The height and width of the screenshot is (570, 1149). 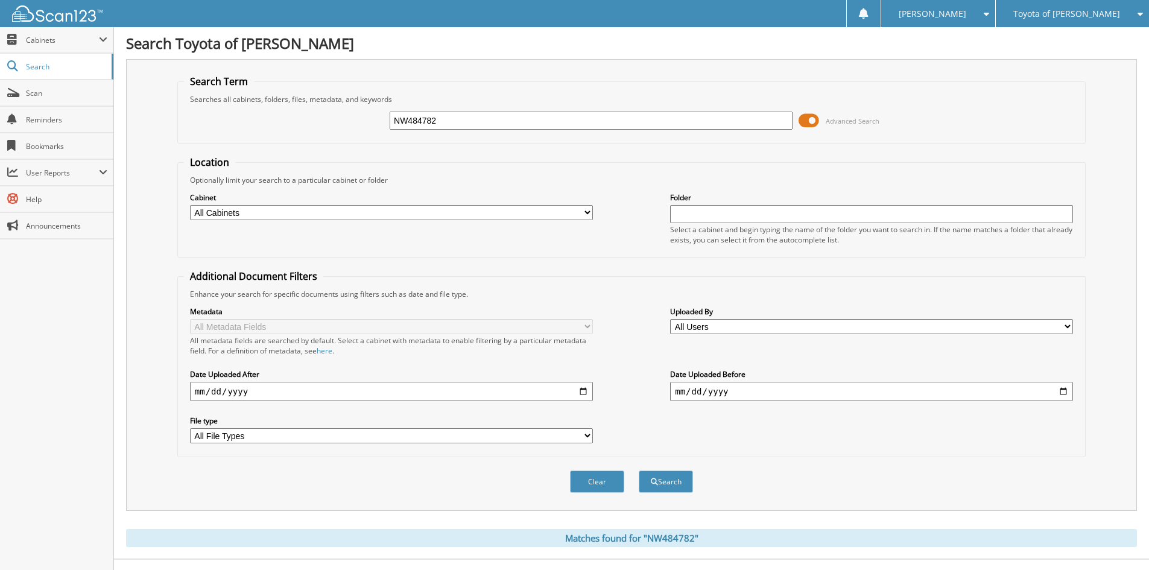 What do you see at coordinates (871, 235) in the screenshot?
I see `div: Select a cabinet and begin typing the name of the folder you want to search in. If the name match...` at bounding box center [871, 235].